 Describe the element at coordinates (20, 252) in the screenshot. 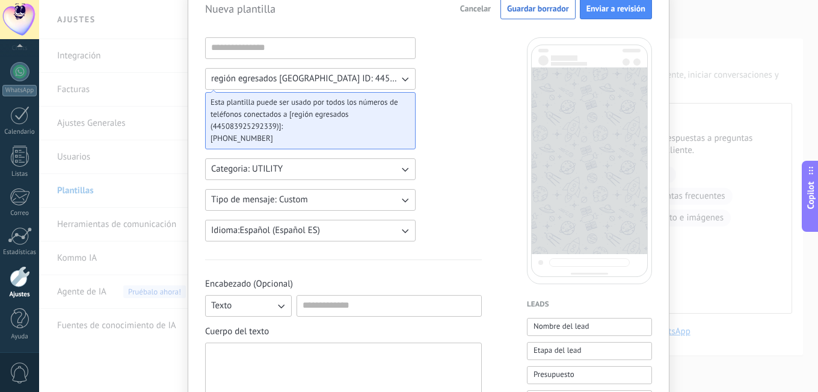

I see `div: Estadísticas` at that location.